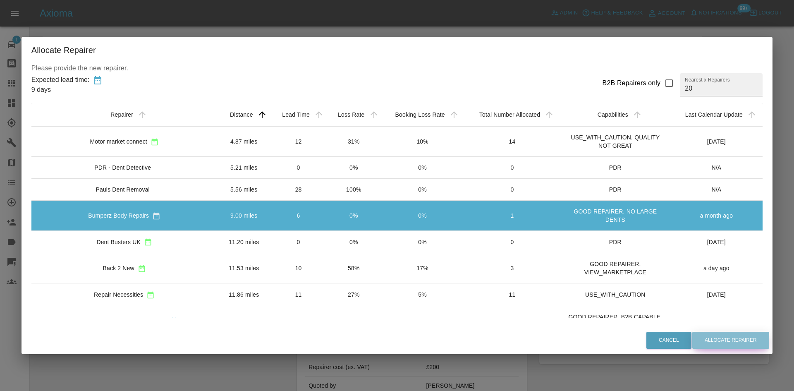  I want to click on td: 6, so click(298, 216).